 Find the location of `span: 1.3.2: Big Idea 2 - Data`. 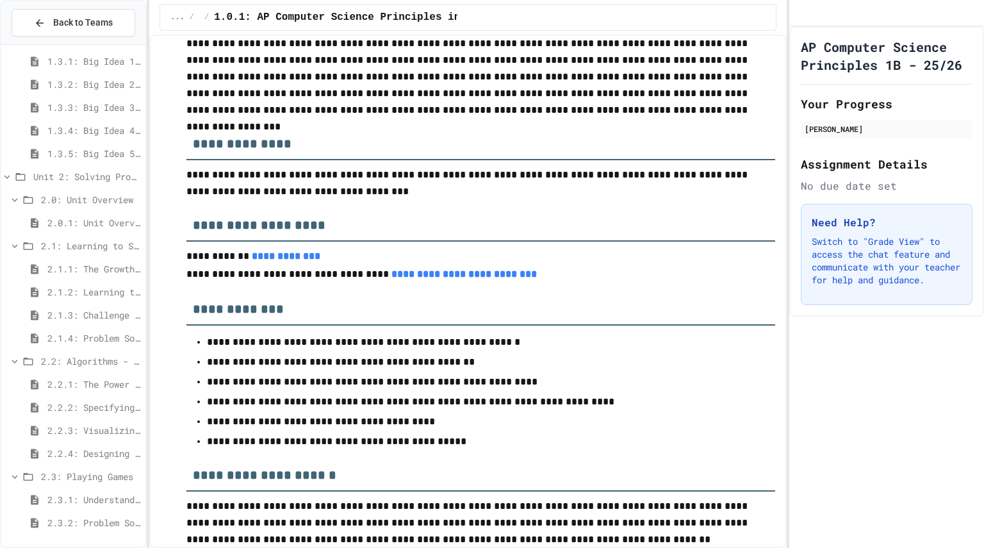

span: 1.3.2: Big Idea 2 - Data is located at coordinates (94, 84).